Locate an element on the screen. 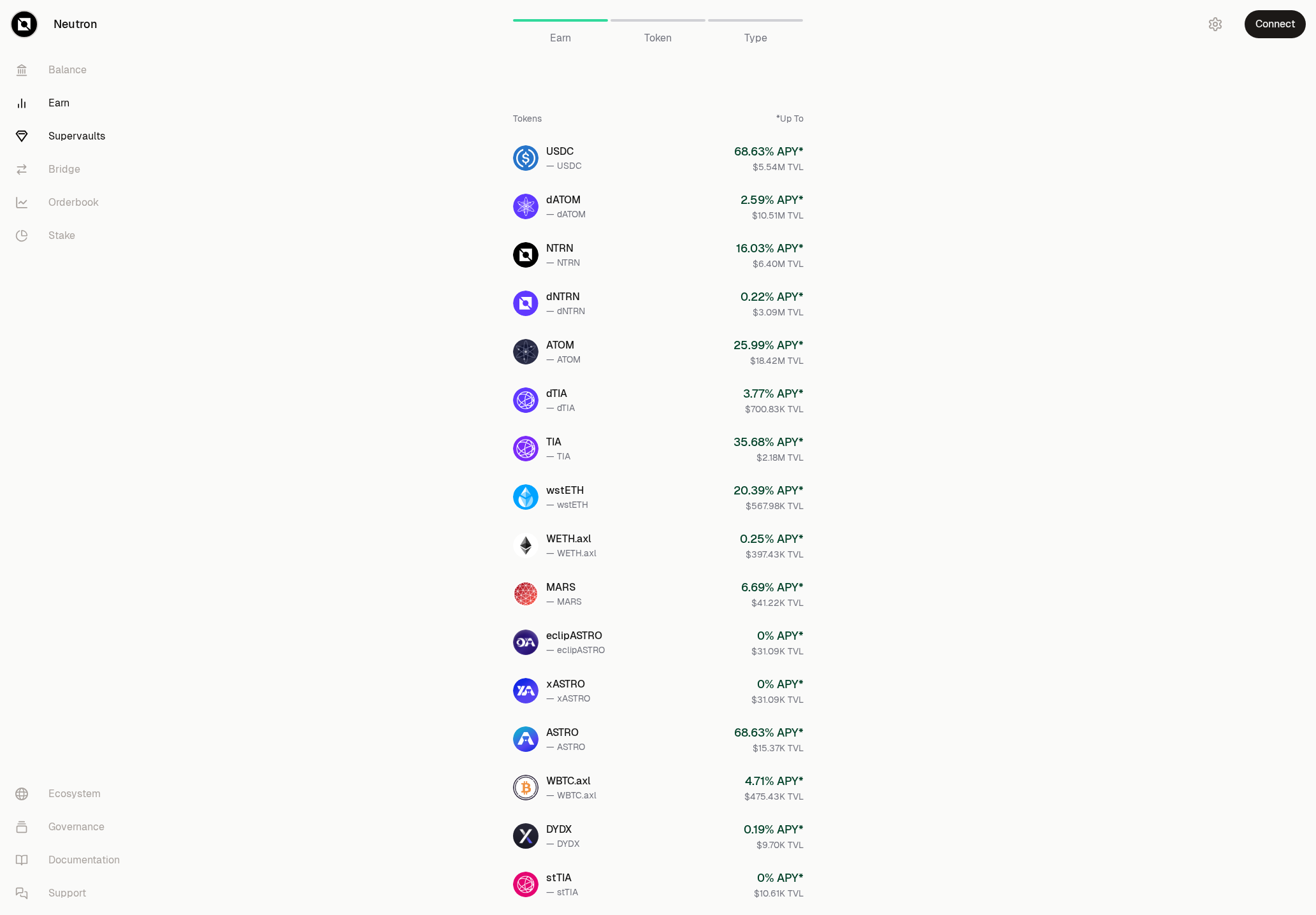 The width and height of the screenshot is (1316, 915). div: dTIA is located at coordinates (561, 394).